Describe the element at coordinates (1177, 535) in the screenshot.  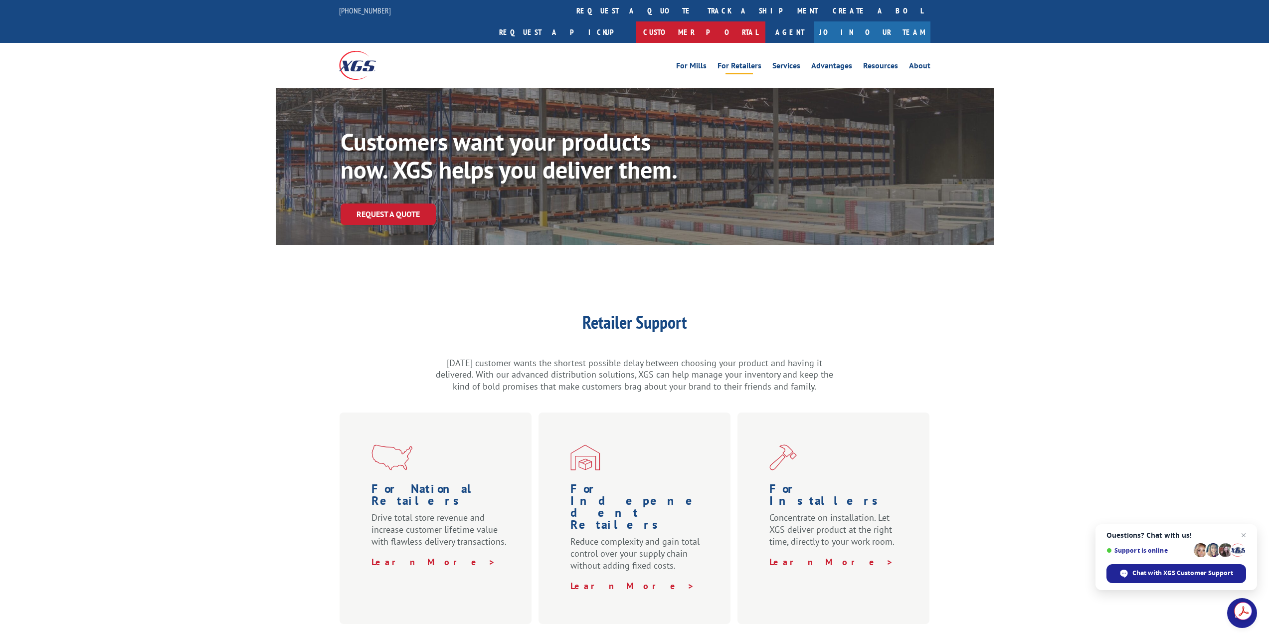
I see `span: Questions? Chat with us!` at that location.